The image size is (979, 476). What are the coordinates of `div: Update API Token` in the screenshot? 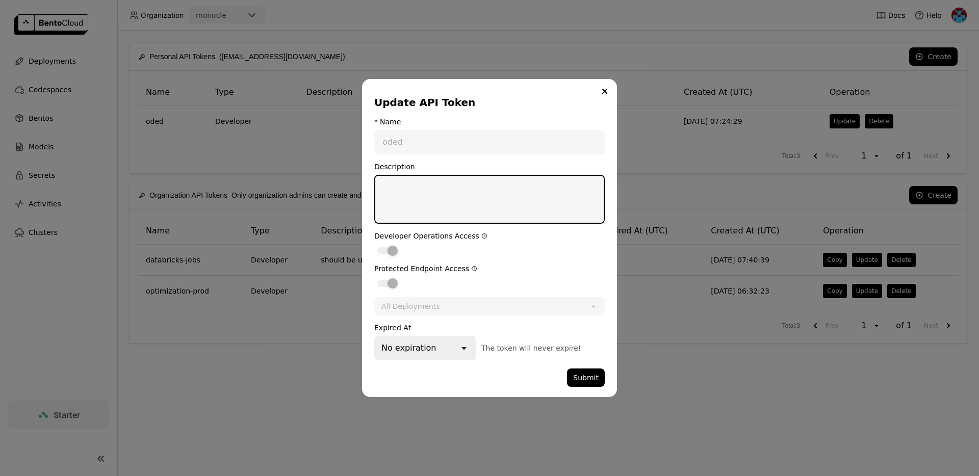 It's located at (488, 103).